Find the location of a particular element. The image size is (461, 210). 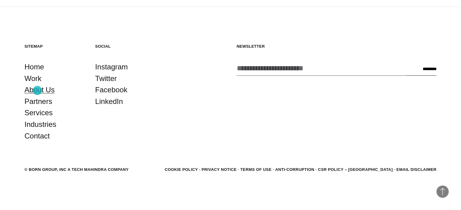

a: Terms of Use is located at coordinates (256, 170).